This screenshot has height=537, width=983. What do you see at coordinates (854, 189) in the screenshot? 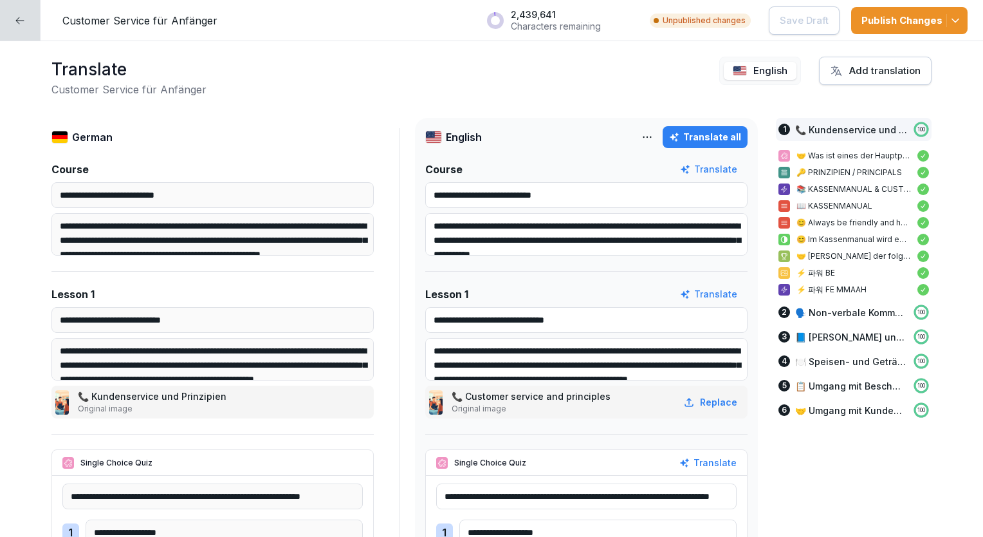
I see `p: 📚 KASSENMANUAL & CUSTOMER SERVICE MANUAL` at bounding box center [854, 189].